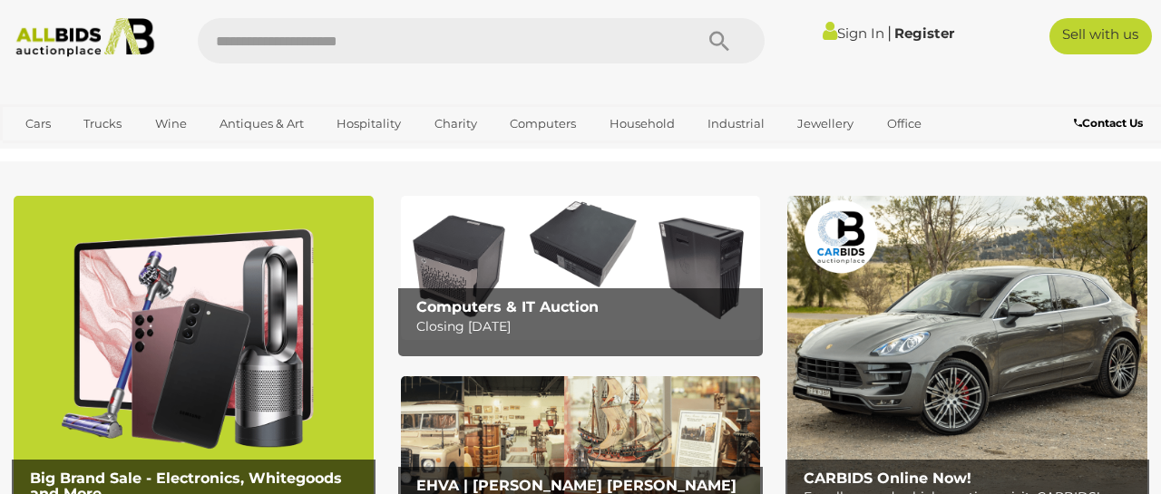 The image size is (1161, 494). Describe the element at coordinates (261, 123) in the screenshot. I see `a: Antiques & Art` at that location.